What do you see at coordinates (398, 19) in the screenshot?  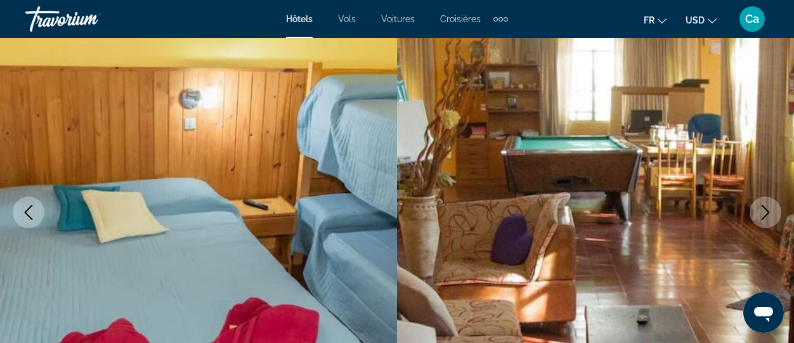 I see `span: Voitures` at bounding box center [398, 19].